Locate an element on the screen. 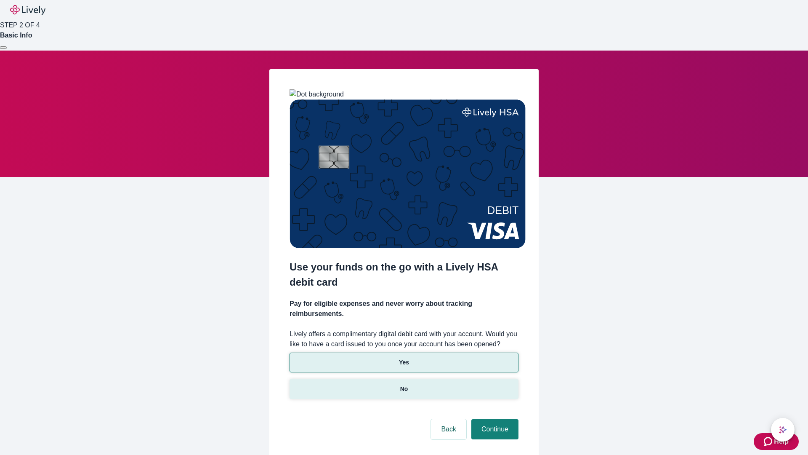  svg: Lively AI Assistant is located at coordinates (783, 429).